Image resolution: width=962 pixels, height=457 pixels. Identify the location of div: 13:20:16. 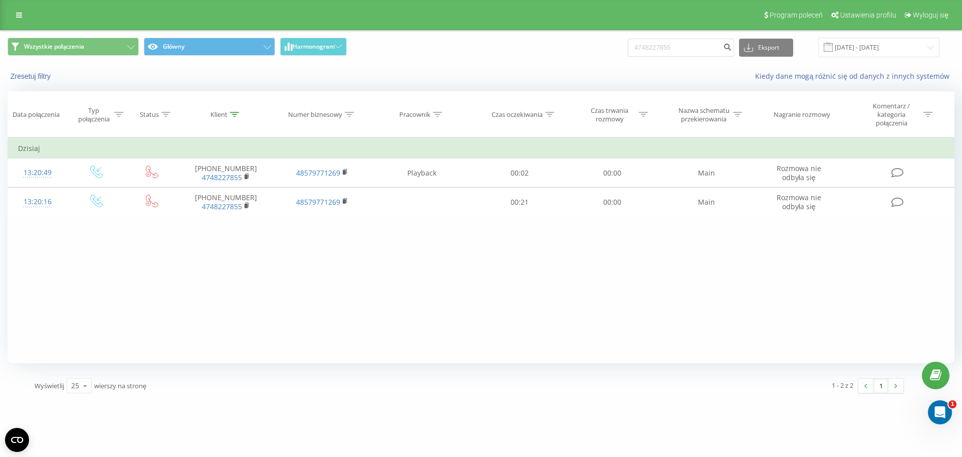
(38, 201).